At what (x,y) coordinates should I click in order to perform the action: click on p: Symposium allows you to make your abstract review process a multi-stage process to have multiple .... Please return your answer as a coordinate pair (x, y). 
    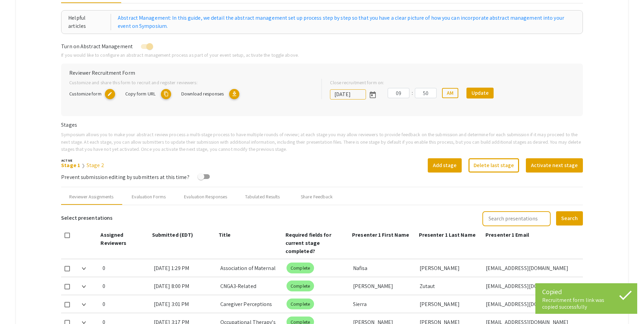
    Looking at the image, I should click on (322, 142).